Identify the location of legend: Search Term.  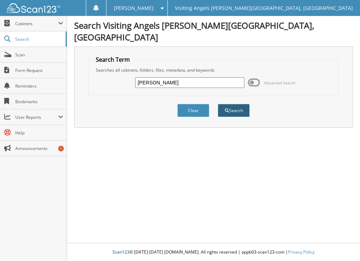
(113, 60).